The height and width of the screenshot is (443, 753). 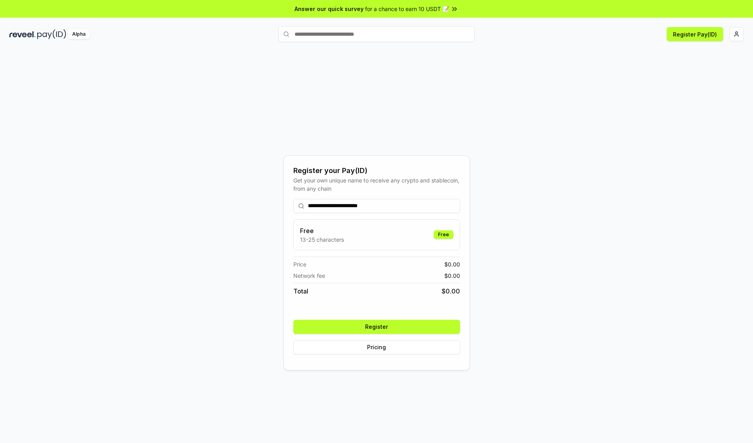 I want to click on button: Register, so click(x=376, y=327).